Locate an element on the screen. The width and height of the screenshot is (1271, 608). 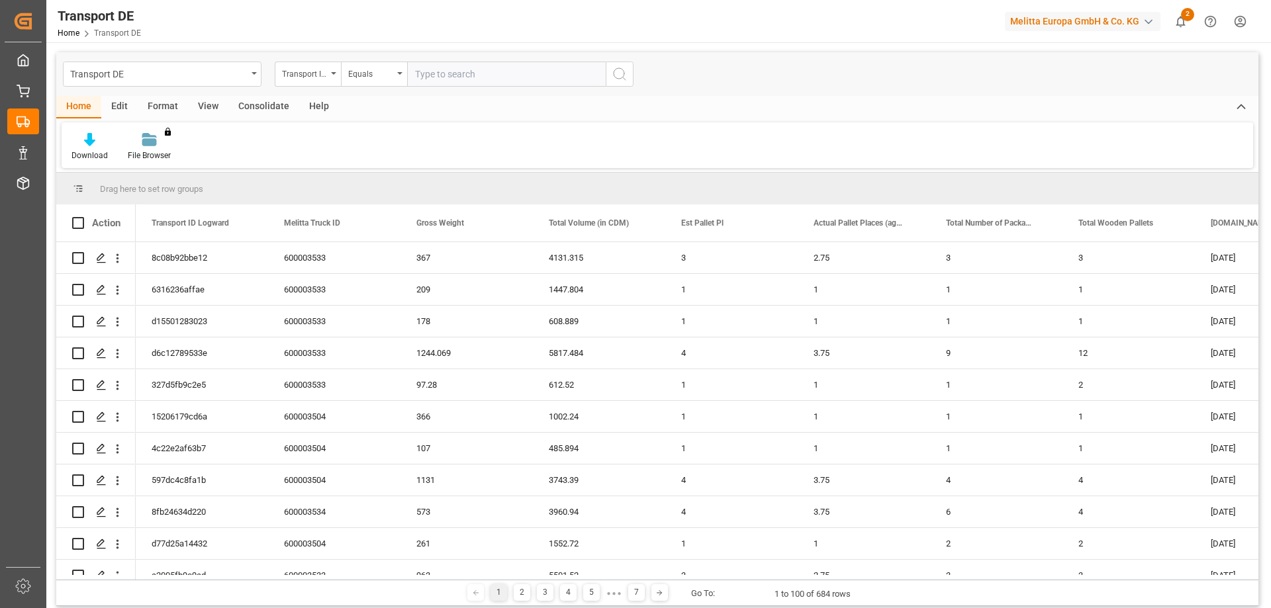
div: 209 is located at coordinates (467, 289).